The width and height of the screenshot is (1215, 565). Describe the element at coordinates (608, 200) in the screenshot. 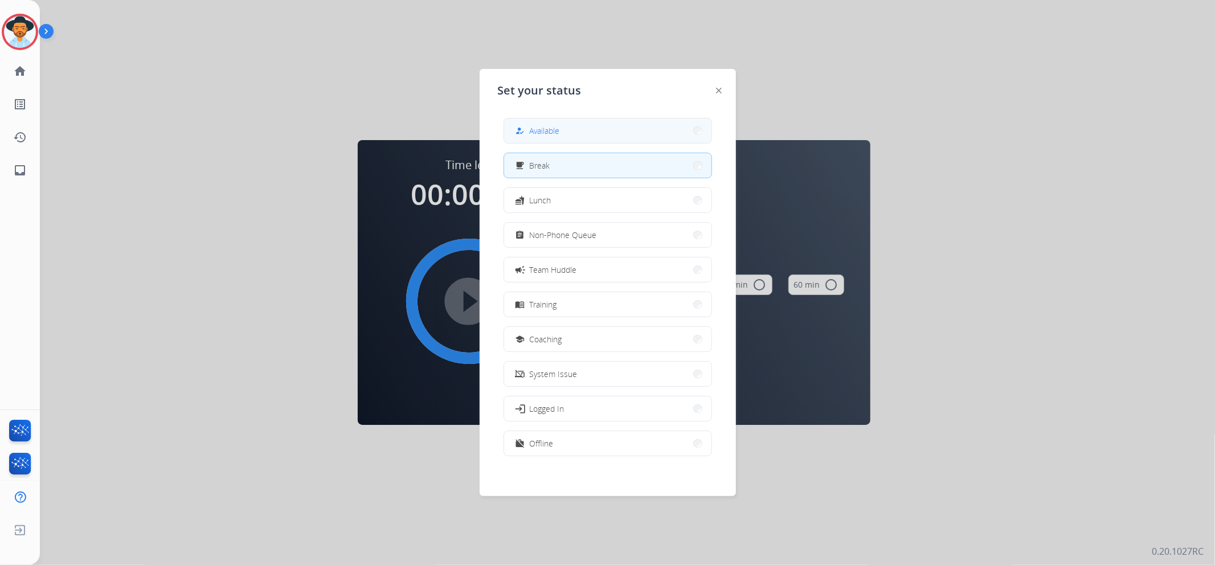

I see `button: Lunch` at that location.